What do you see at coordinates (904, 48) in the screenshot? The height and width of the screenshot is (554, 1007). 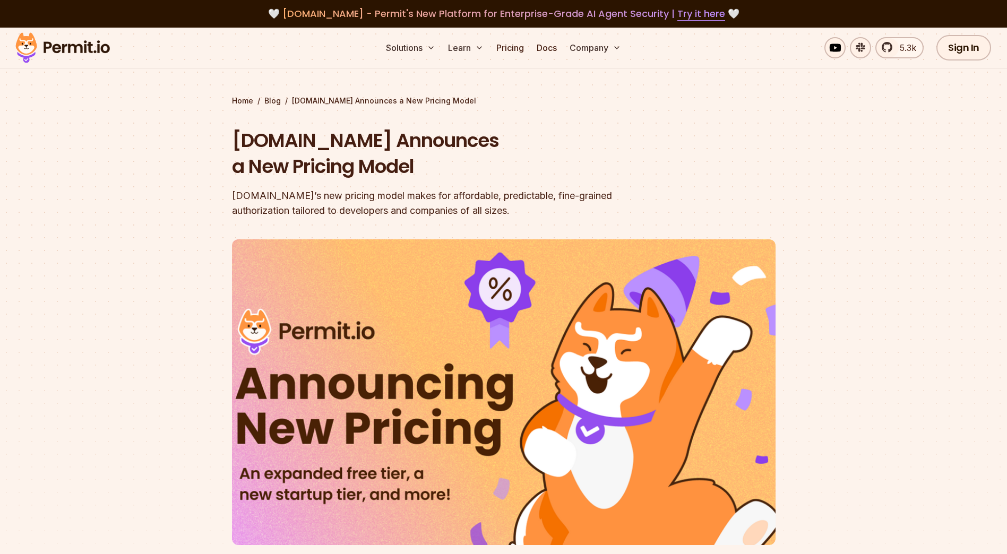 I see `span: 5.3k` at bounding box center [904, 48].